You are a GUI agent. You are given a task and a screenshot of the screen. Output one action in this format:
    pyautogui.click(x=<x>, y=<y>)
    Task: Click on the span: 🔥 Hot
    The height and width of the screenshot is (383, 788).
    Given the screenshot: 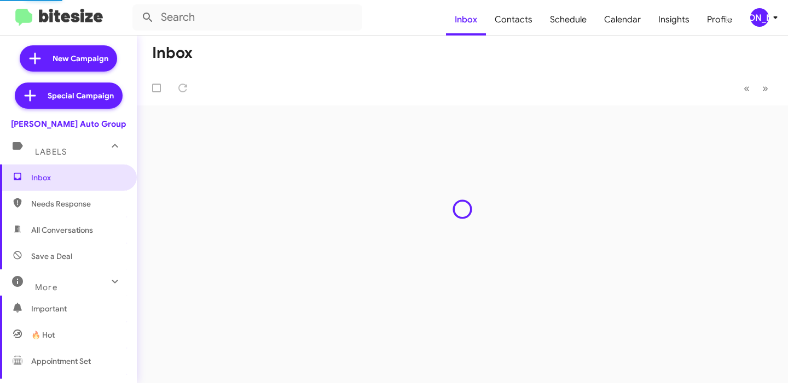 What is the action you would take?
    pyautogui.click(x=43, y=335)
    